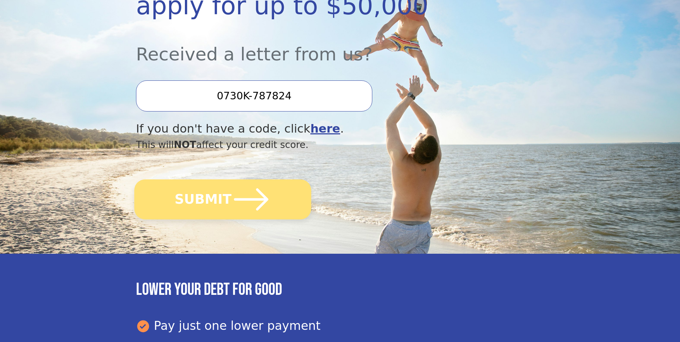 This screenshot has width=680, height=342. What do you see at coordinates (310, 129) in the screenshot?
I see `div: If you don't have a code, click .` at bounding box center [310, 129].